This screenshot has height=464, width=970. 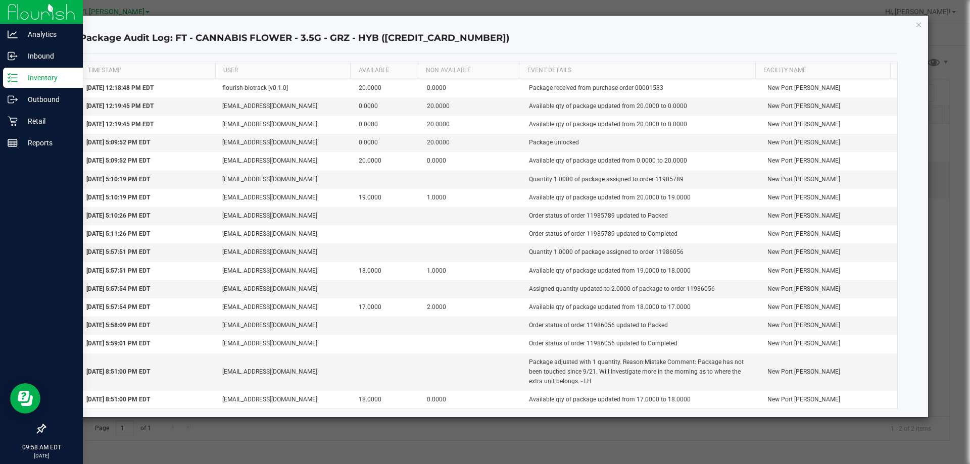 I want to click on td: Package adjusted with 1 quantity. Reason:Mistake Comment: Package has not been touched since 9/21..., so click(x=642, y=372).